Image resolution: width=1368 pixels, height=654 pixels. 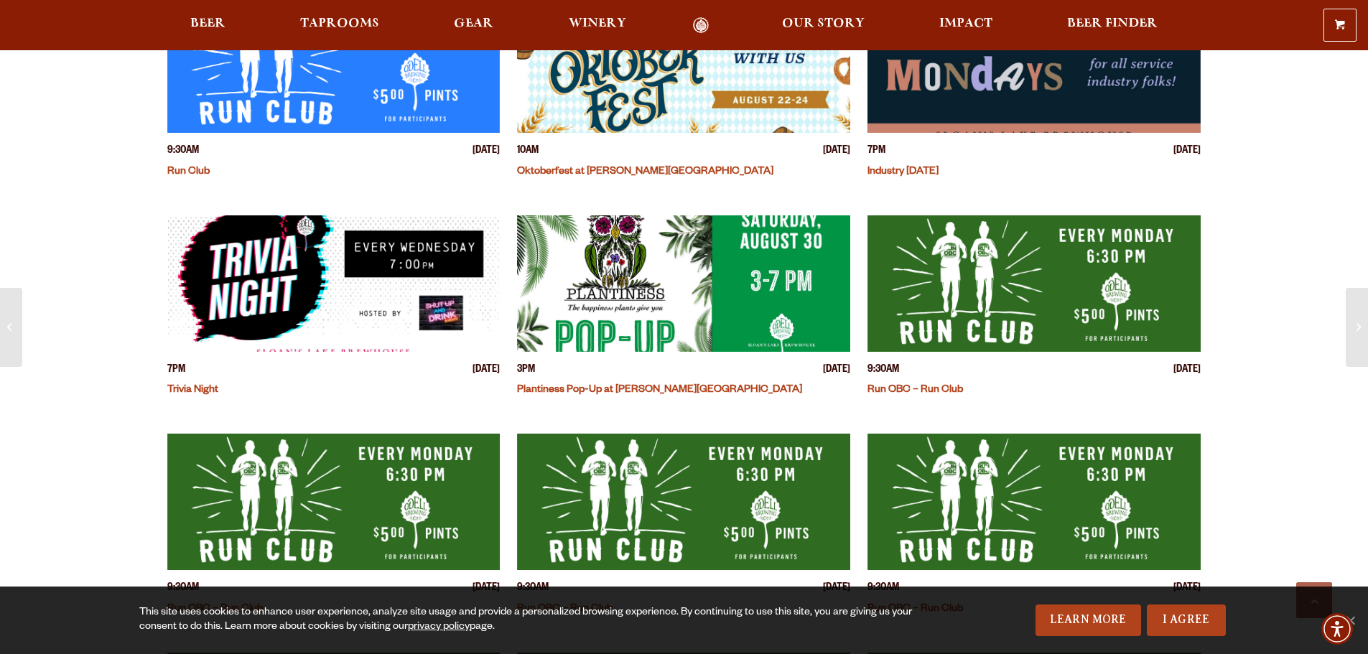 I want to click on a: Odell Home, so click(x=701, y=25).